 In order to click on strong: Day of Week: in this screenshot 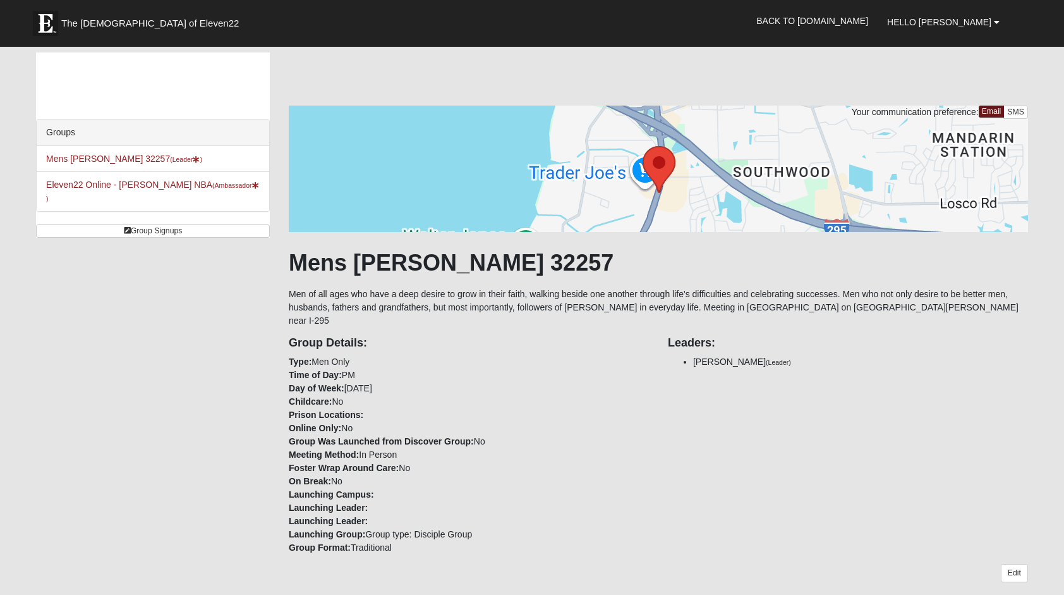, I will do `click(317, 388)`.